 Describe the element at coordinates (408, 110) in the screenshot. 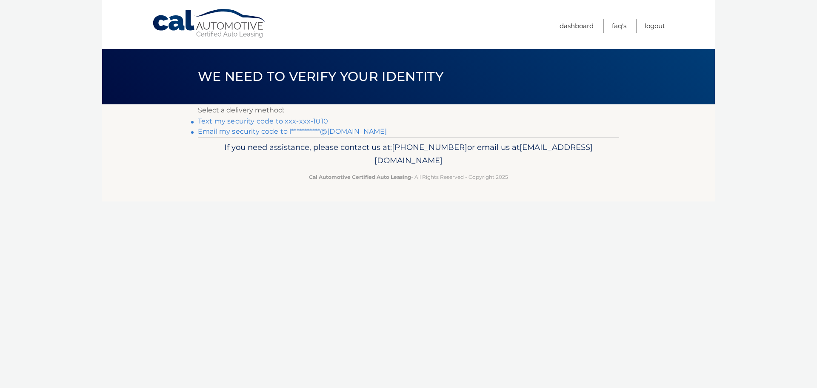

I see `p: Select a delivery method:` at that location.